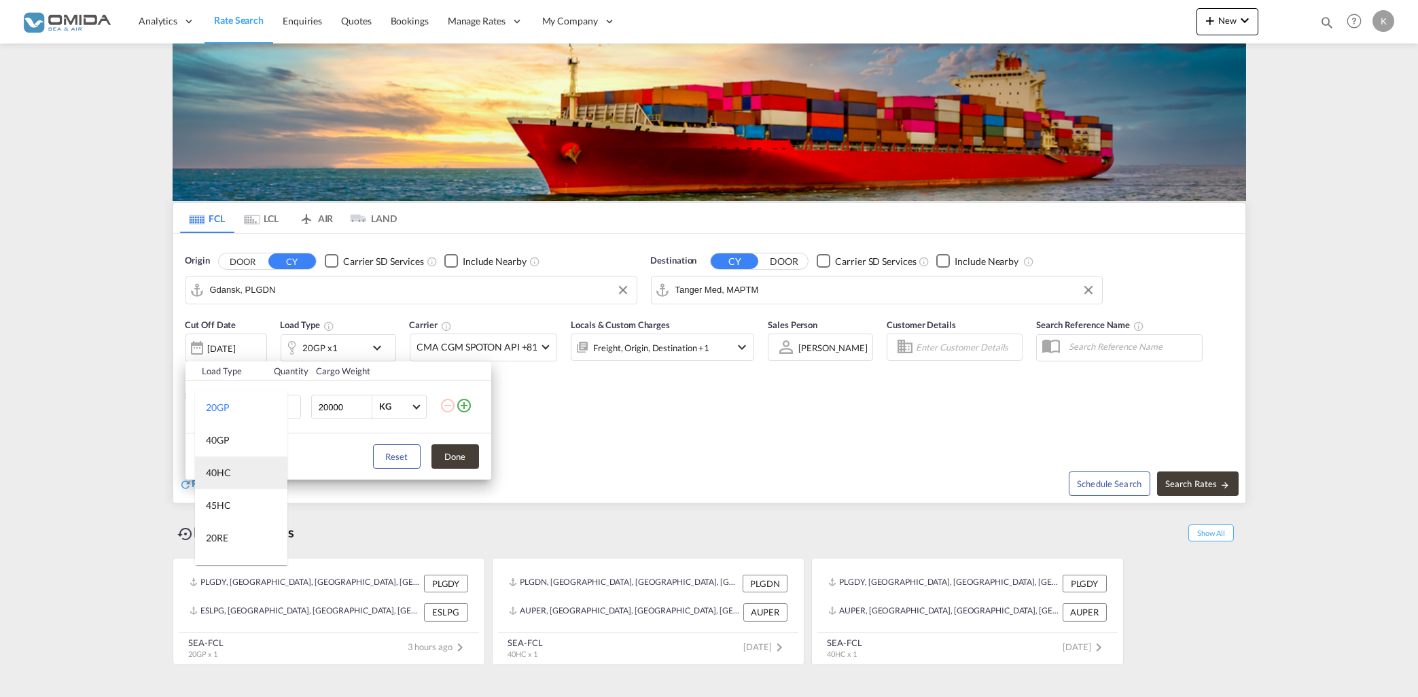 This screenshot has width=1418, height=697. What do you see at coordinates (217, 440) in the screenshot?
I see `div: 40GP` at bounding box center [217, 440].